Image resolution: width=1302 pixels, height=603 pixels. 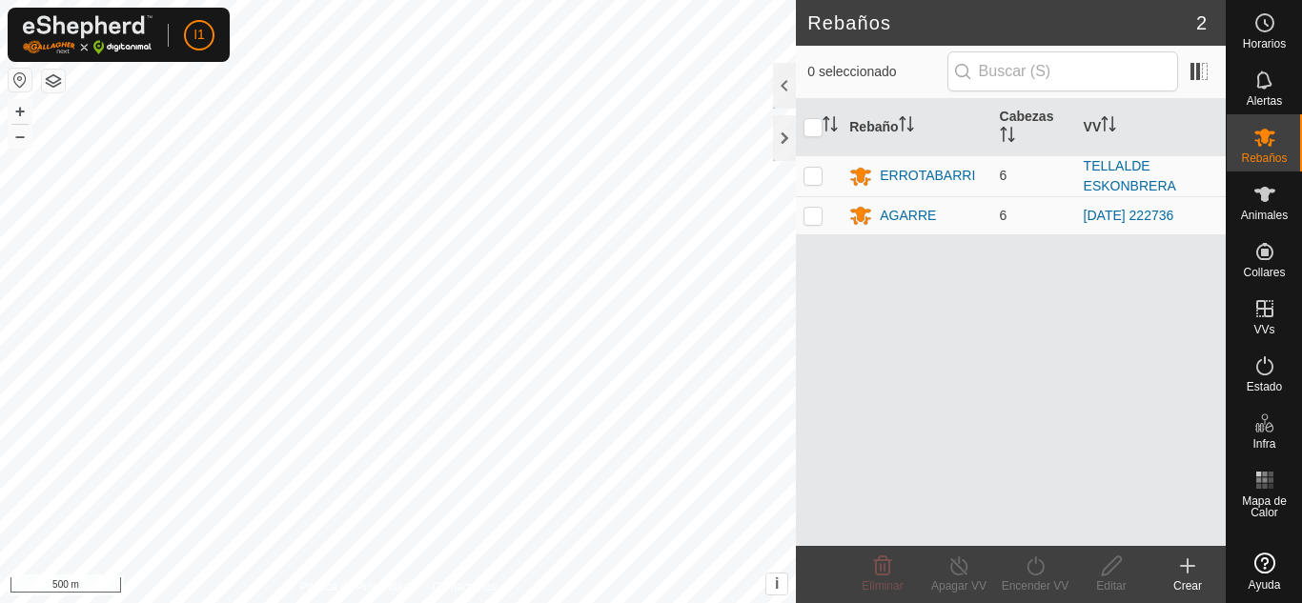 What do you see at coordinates (1264, 572) in the screenshot?
I see `a: Ayuda` at bounding box center [1264, 572].